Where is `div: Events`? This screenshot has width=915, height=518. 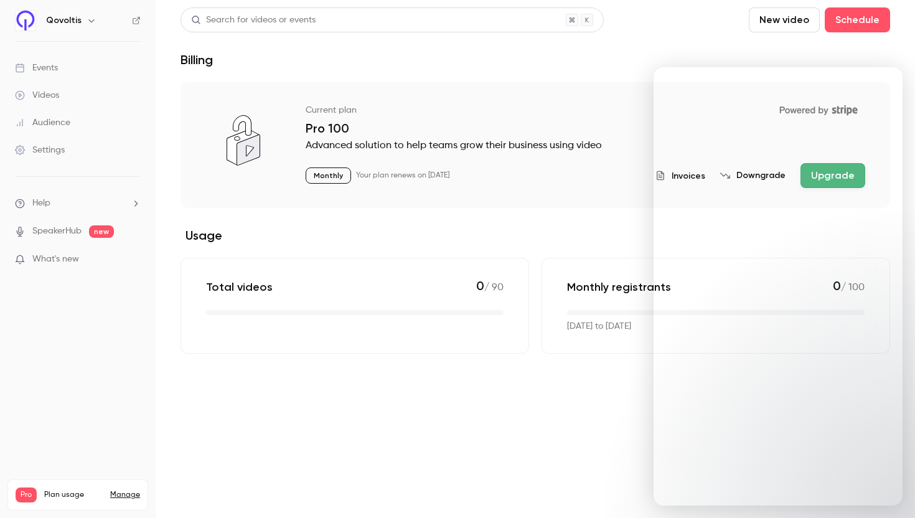 div: Events is located at coordinates (36, 68).